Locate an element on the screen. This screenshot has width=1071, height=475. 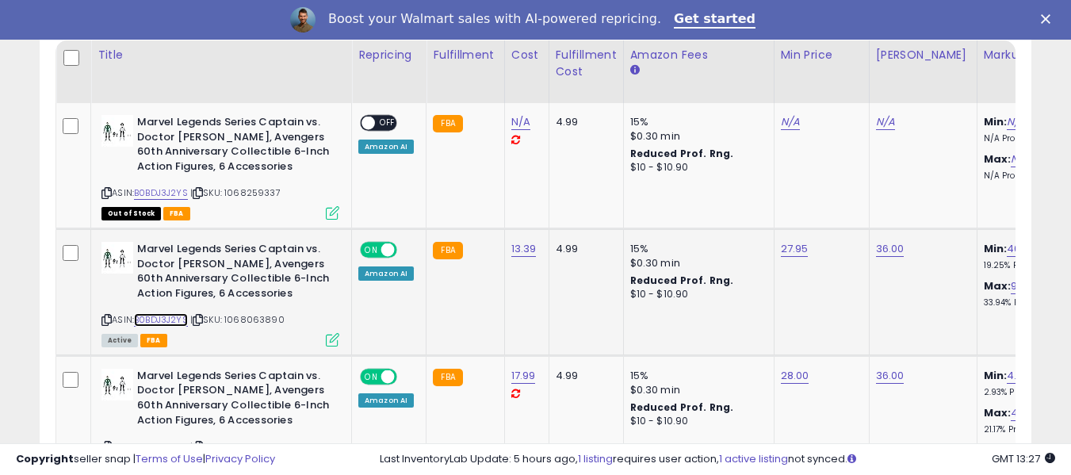
div: Min Price is located at coordinates (821, 55).